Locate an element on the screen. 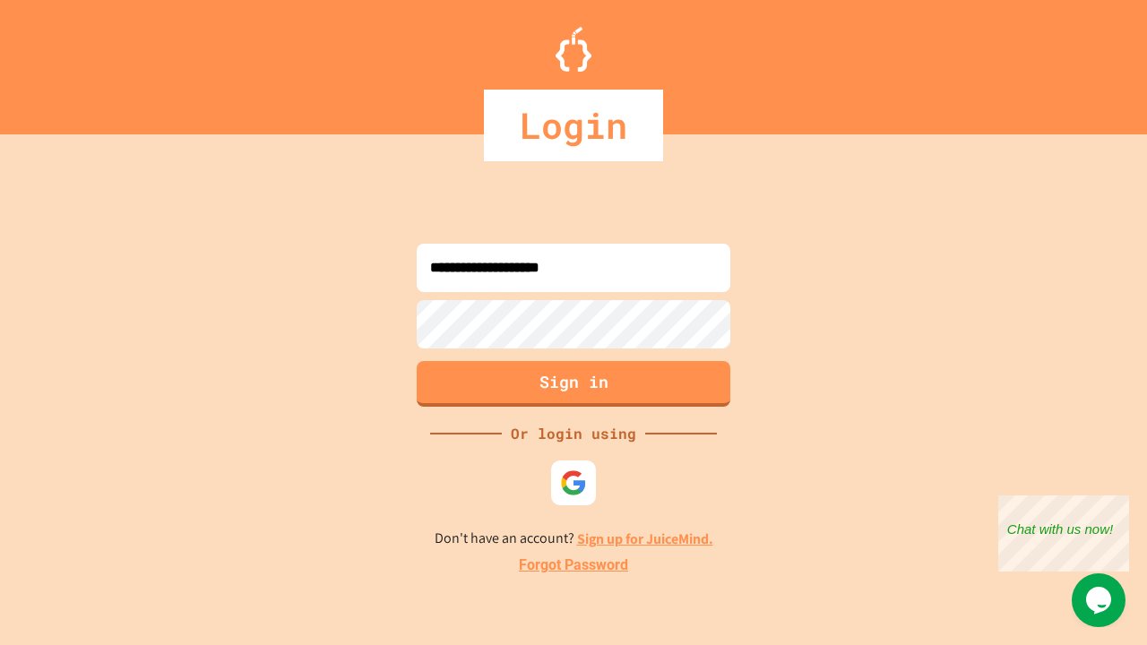 The height and width of the screenshot is (645, 1147). div: Or login using is located at coordinates (574, 434).